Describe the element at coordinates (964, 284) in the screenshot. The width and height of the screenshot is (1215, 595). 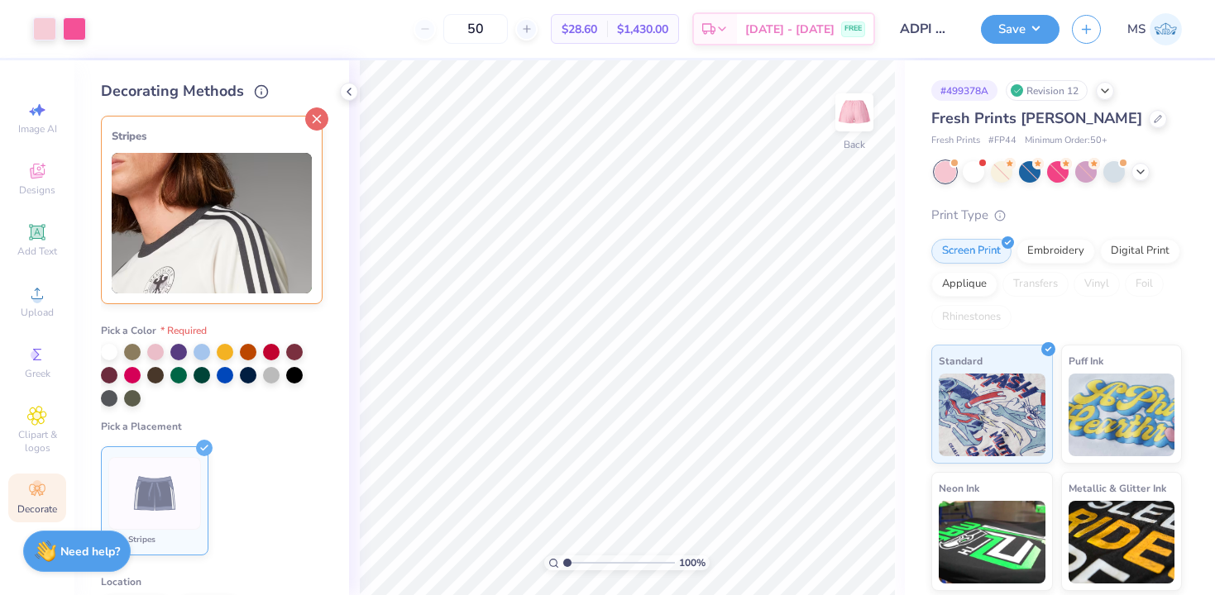
I see `div: Applique` at that location.